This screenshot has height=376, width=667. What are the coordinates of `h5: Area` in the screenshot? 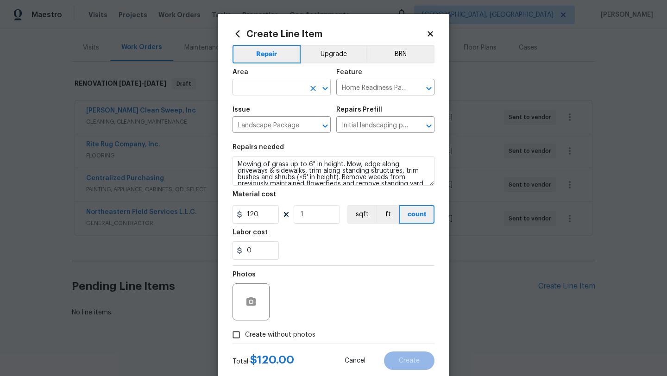 It's located at (240, 72).